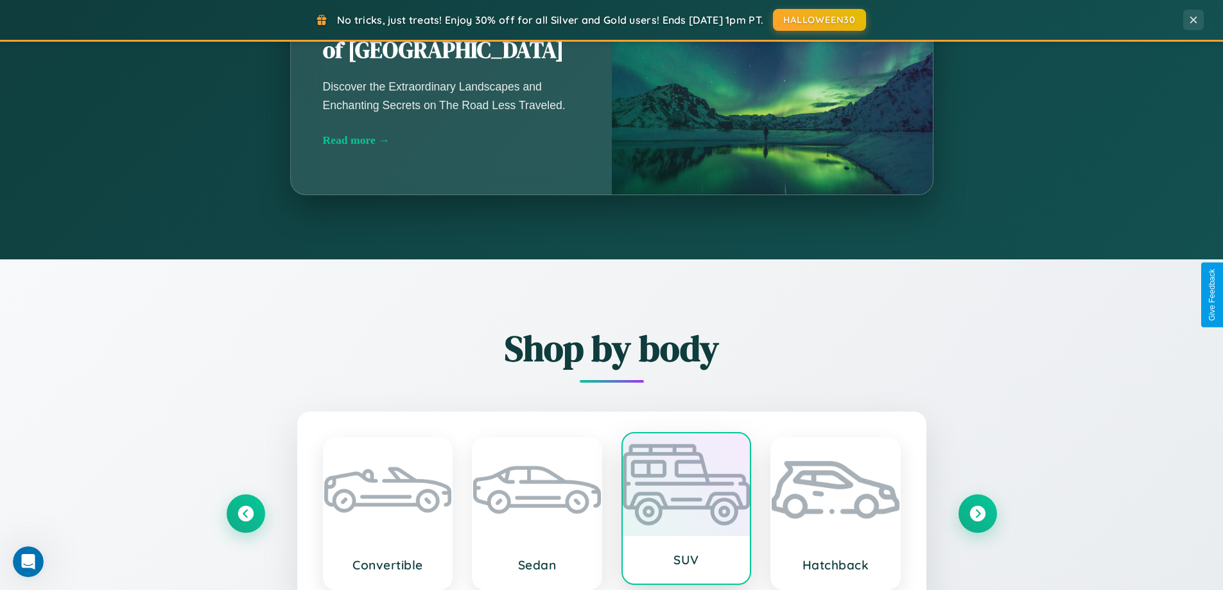 Image resolution: width=1223 pixels, height=590 pixels. What do you see at coordinates (451, 96) in the screenshot?
I see `p: Discover the Extraordinary Landscapes and Enchanting Secrets on The Road Less Traveled.` at bounding box center [451, 96].